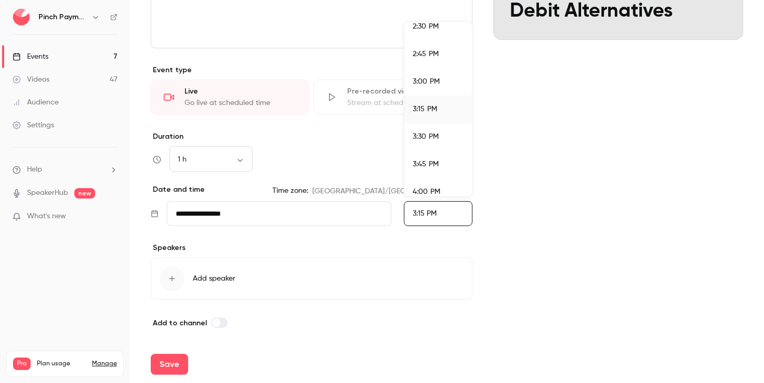  I want to click on span: 3:45 PM, so click(426, 164).